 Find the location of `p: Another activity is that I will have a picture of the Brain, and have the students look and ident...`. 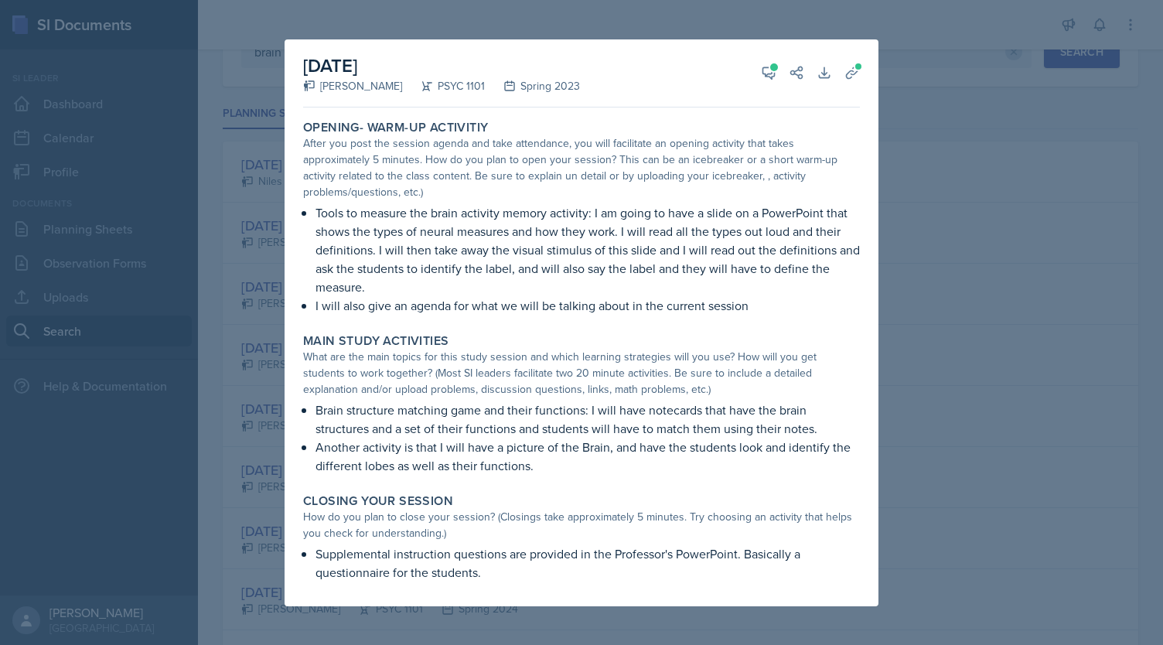

p: Another activity is that I will have a picture of the Brain, and have the students look and ident... is located at coordinates (588, 456).